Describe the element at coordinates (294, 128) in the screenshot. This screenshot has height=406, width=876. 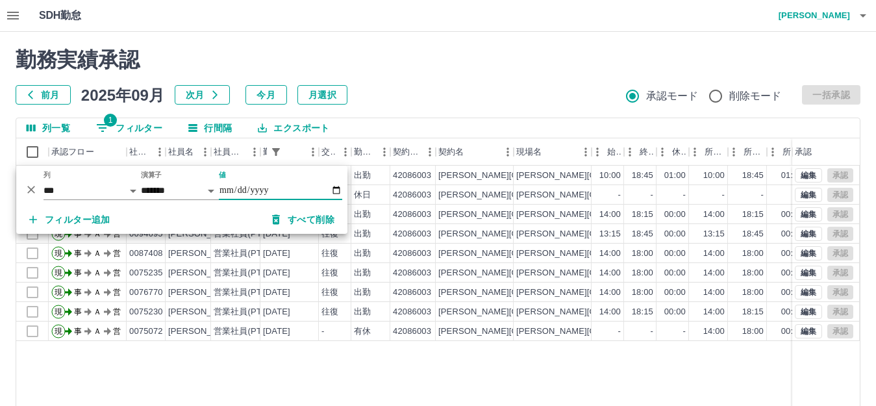
I see `button: エクスポート` at that location.